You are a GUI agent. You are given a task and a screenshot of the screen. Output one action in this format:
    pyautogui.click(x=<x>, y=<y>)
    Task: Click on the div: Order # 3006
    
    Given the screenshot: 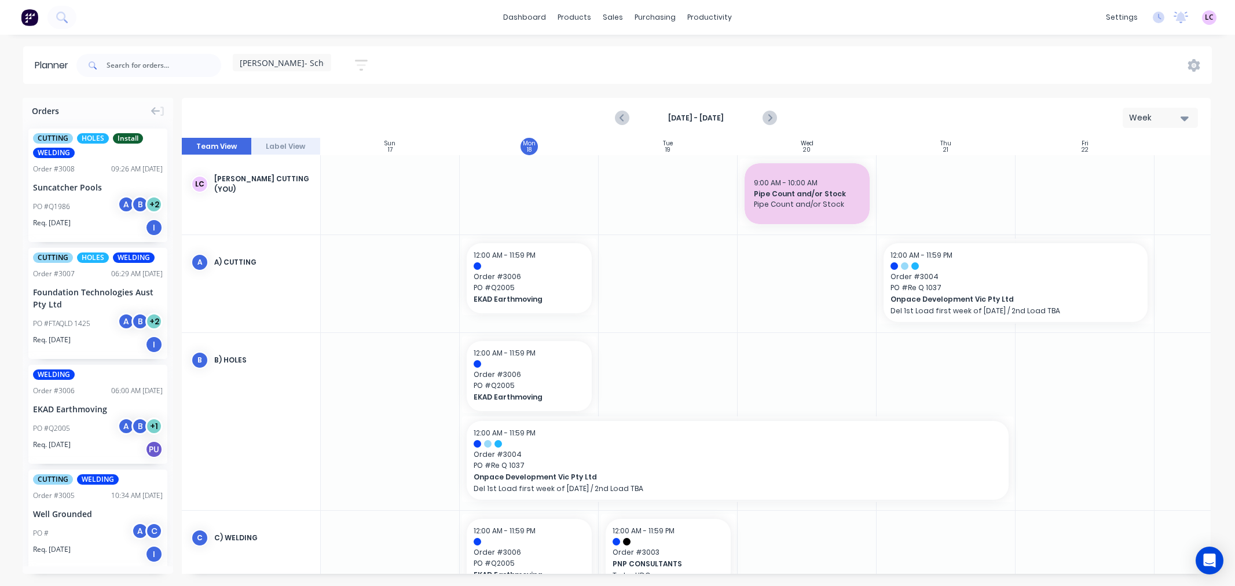 What is the action you would take?
    pyautogui.click(x=54, y=391)
    